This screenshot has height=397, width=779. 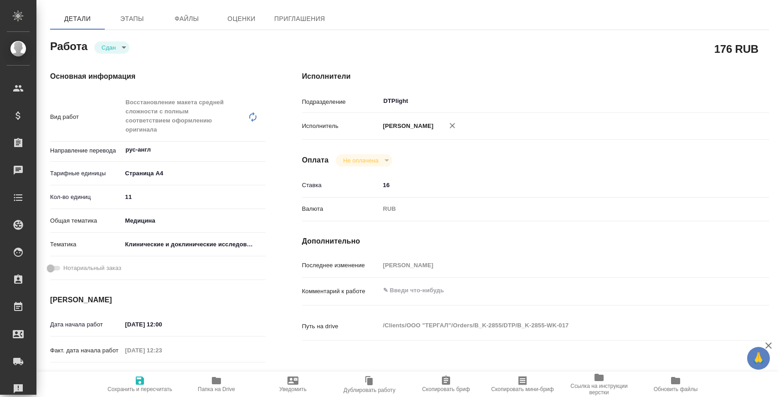 I want to click on p: Факт. дата начала работ, so click(x=86, y=351).